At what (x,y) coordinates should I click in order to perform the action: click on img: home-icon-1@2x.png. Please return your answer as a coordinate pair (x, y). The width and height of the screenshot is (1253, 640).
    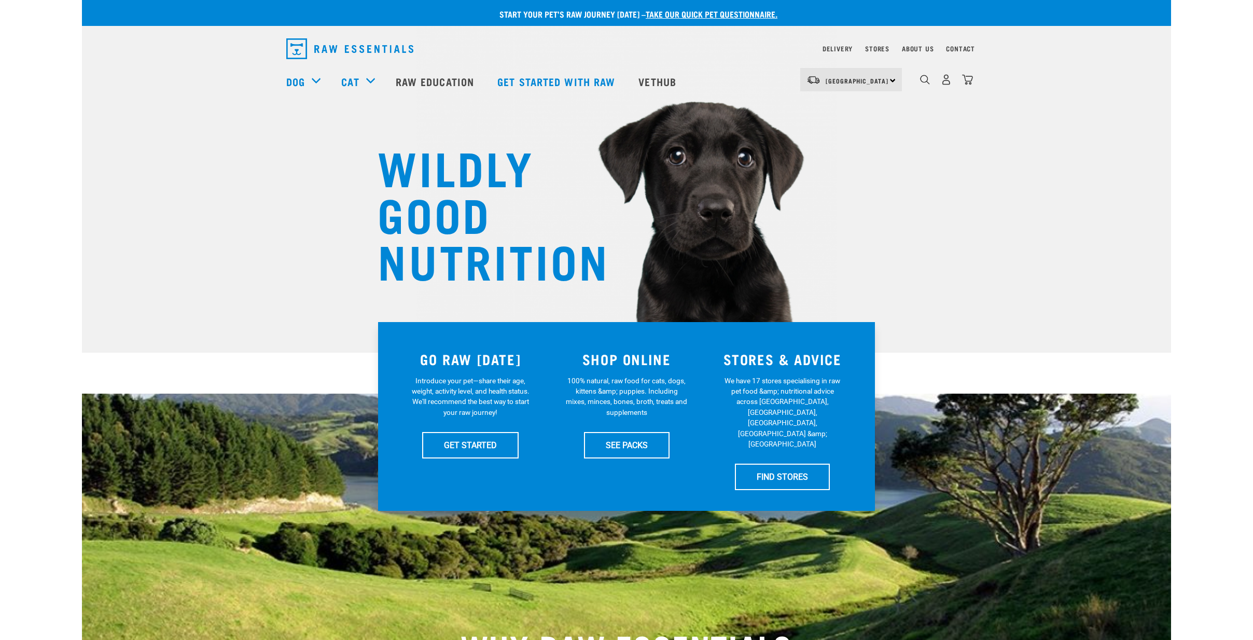
    Looking at the image, I should click on (925, 79).